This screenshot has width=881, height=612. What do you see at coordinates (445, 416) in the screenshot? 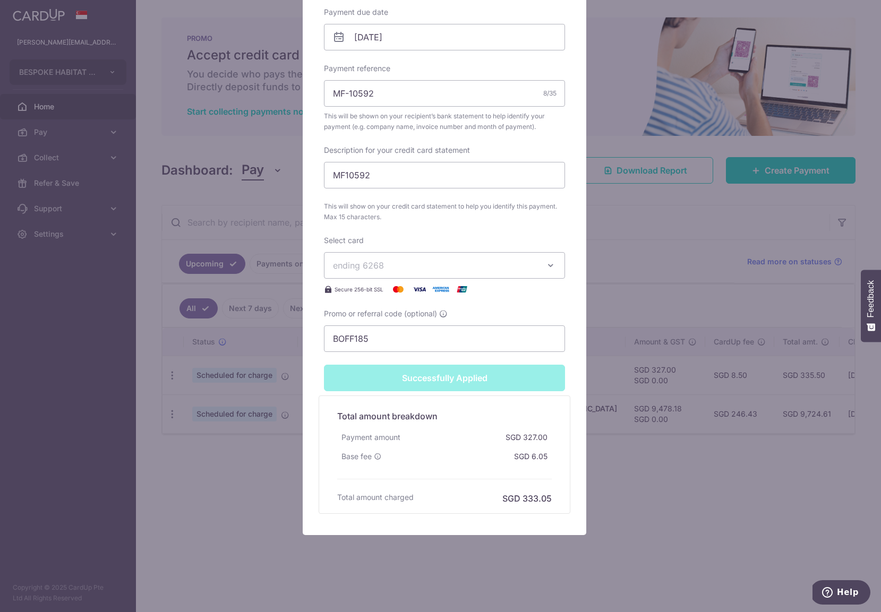
I see `h5: Total amount breakdown` at bounding box center [445, 416].